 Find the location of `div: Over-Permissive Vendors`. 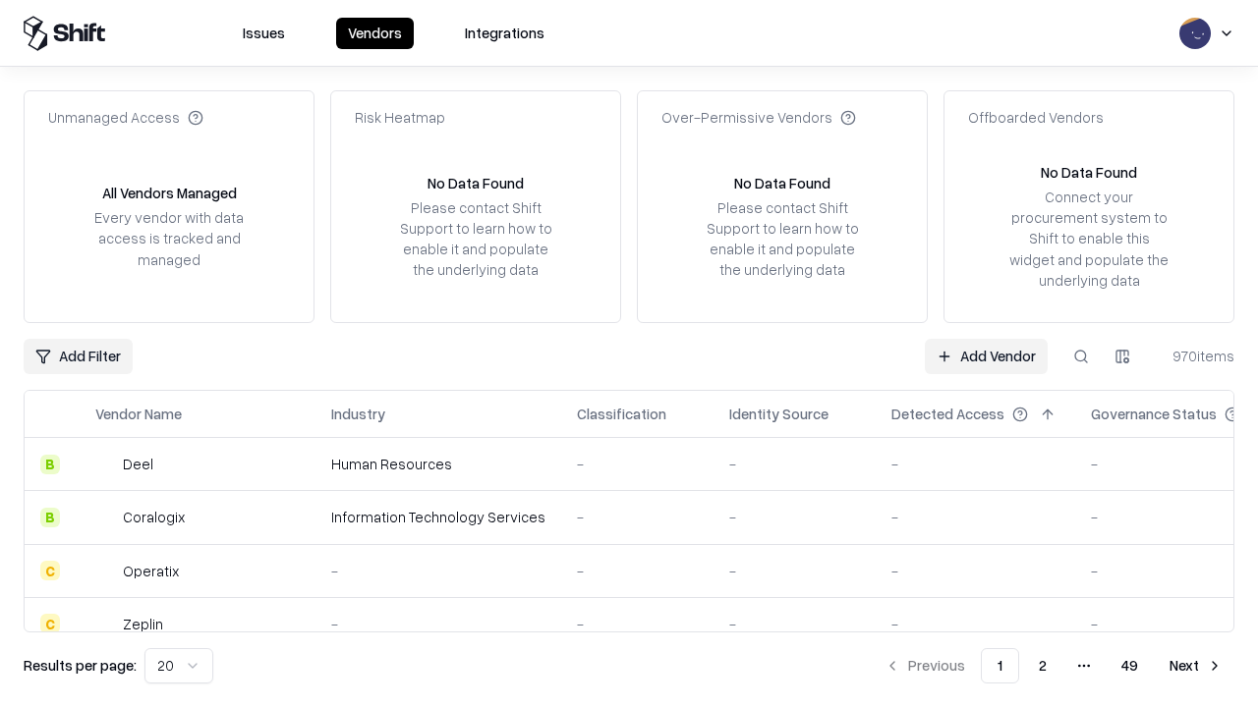

div: Over-Permissive Vendors is located at coordinates (759, 117).